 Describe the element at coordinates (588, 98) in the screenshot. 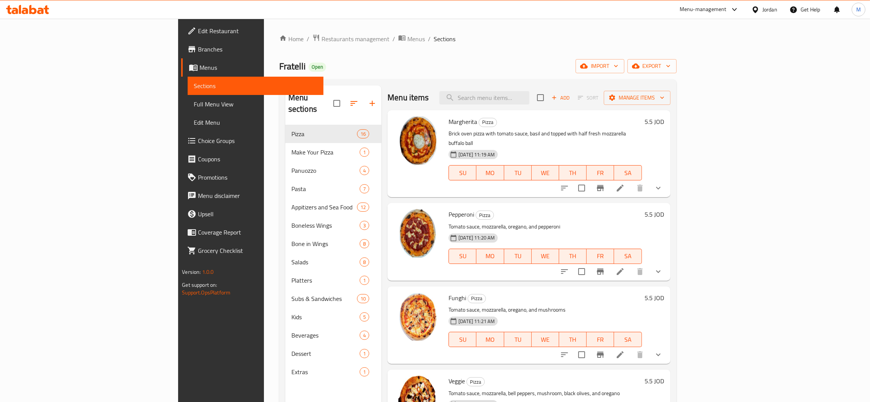

I see `span: Select section first` at that location.